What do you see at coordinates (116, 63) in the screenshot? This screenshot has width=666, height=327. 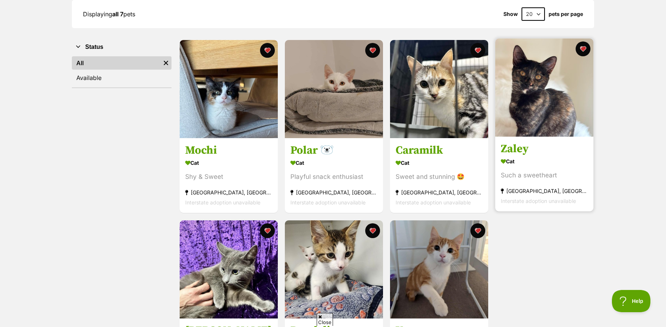 I see `a: All` at bounding box center [116, 63].